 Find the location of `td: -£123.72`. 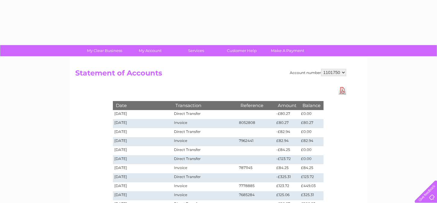

td: -£123.72 is located at coordinates (287, 160).